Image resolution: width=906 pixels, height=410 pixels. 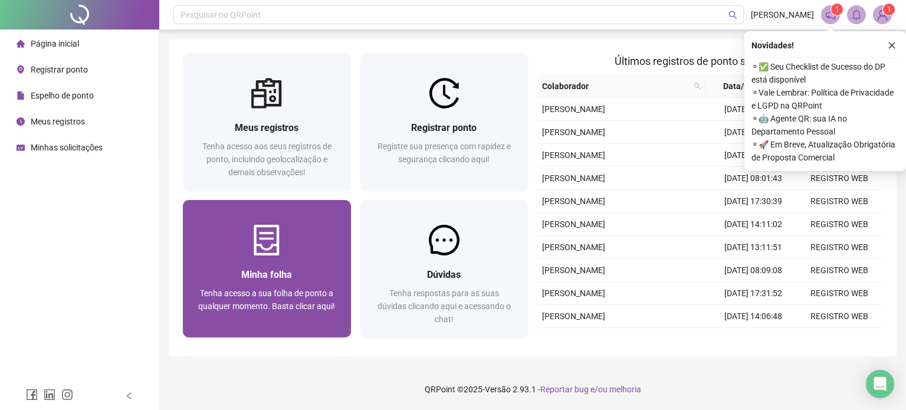 I want to click on span: Novidades !, so click(x=773, y=45).